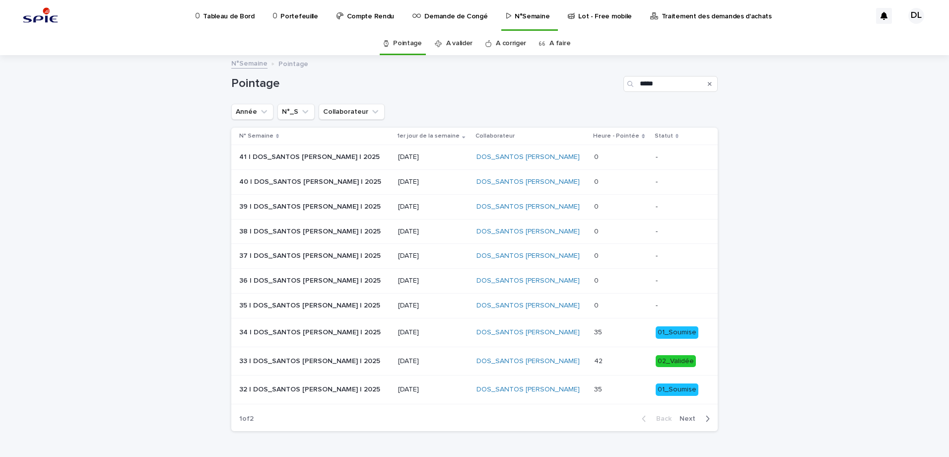 The width and height of the screenshot is (949, 457). What do you see at coordinates (661, 418) in the screenshot?
I see `span: Back` at bounding box center [661, 418].